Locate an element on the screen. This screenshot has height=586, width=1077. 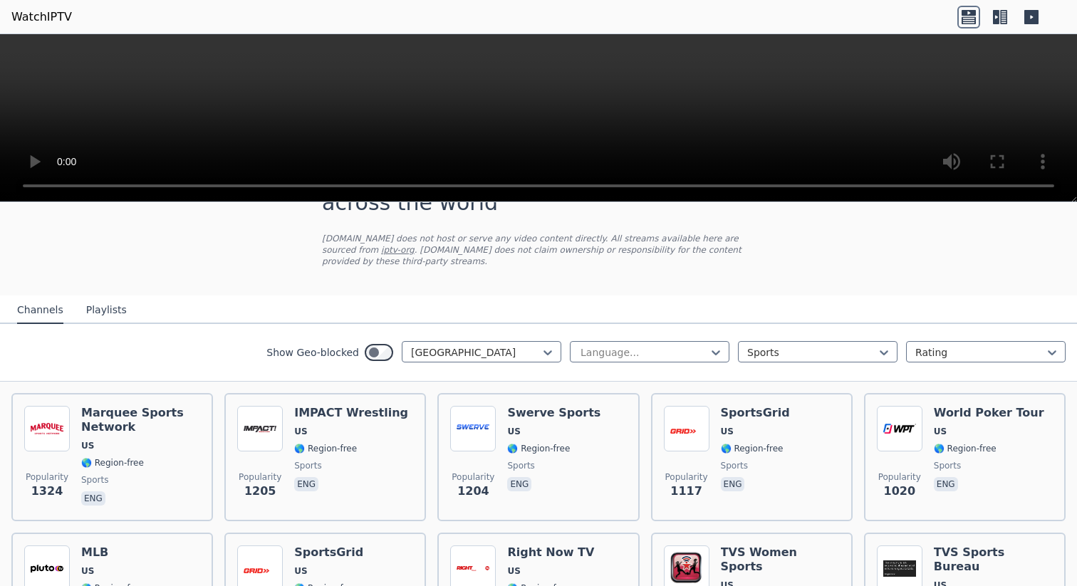
label: Show Geo-blocked is located at coordinates (313, 353).